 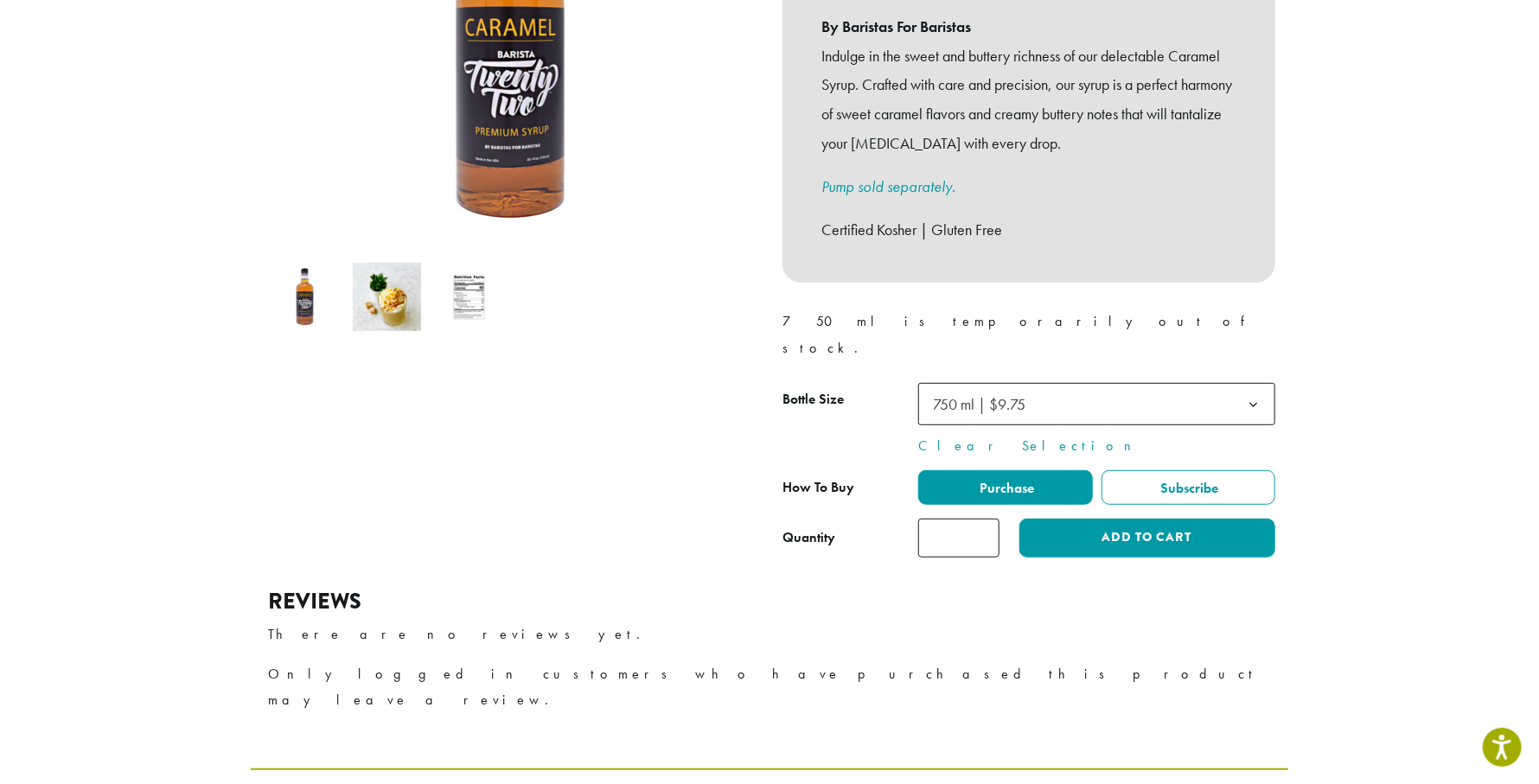 I want to click on p: Indulge in the sweet and buttery richness of our delectable Caramel Syrup. Crafted with care and ..., so click(x=1029, y=100).